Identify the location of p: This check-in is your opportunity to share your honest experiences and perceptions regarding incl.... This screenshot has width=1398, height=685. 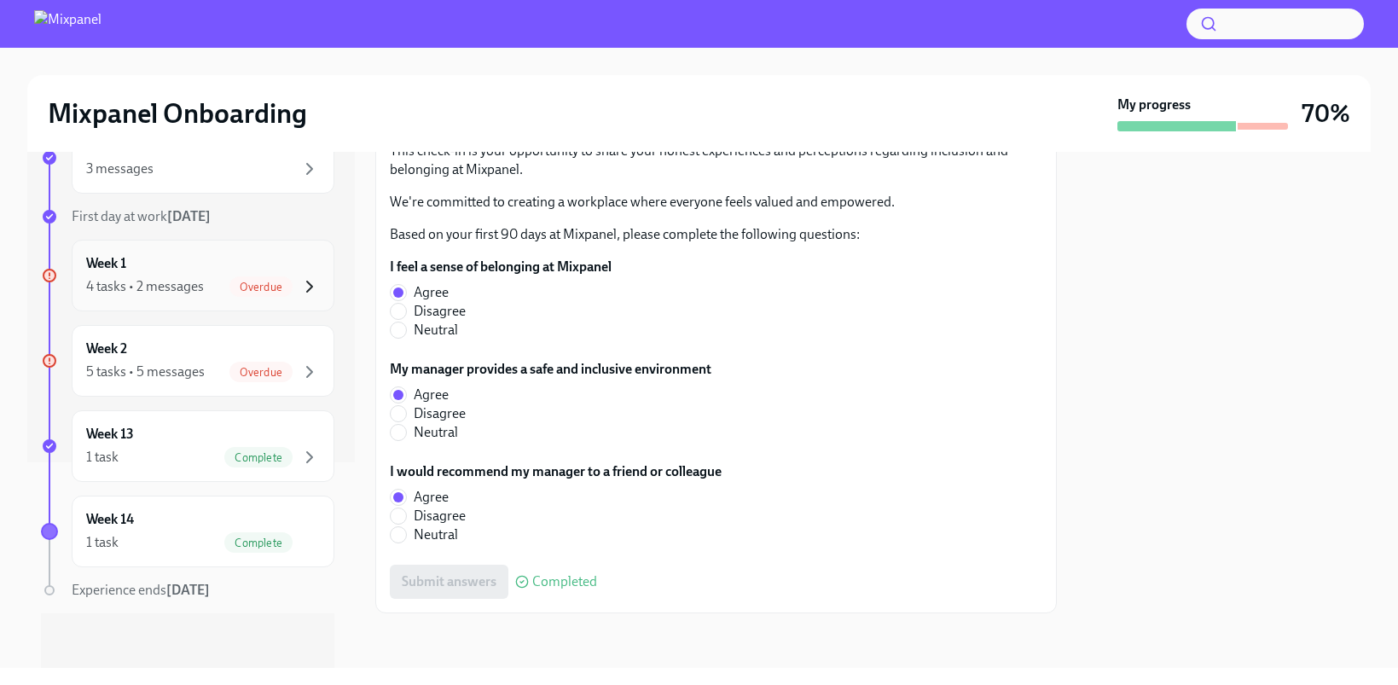
(716, 160).